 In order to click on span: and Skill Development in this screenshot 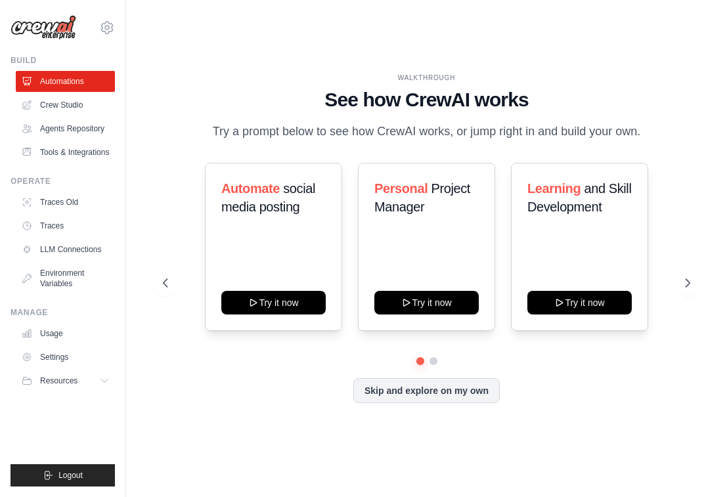, I will do `click(579, 198)`.